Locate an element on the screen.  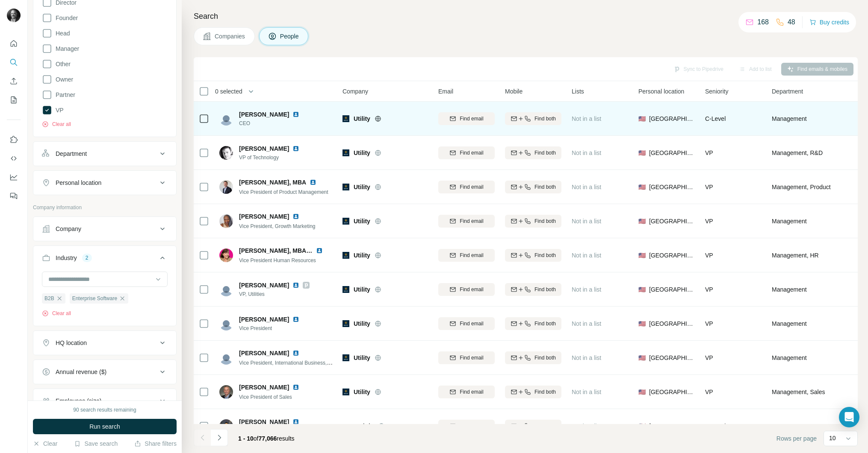
div: 2 is located at coordinates (87, 258).